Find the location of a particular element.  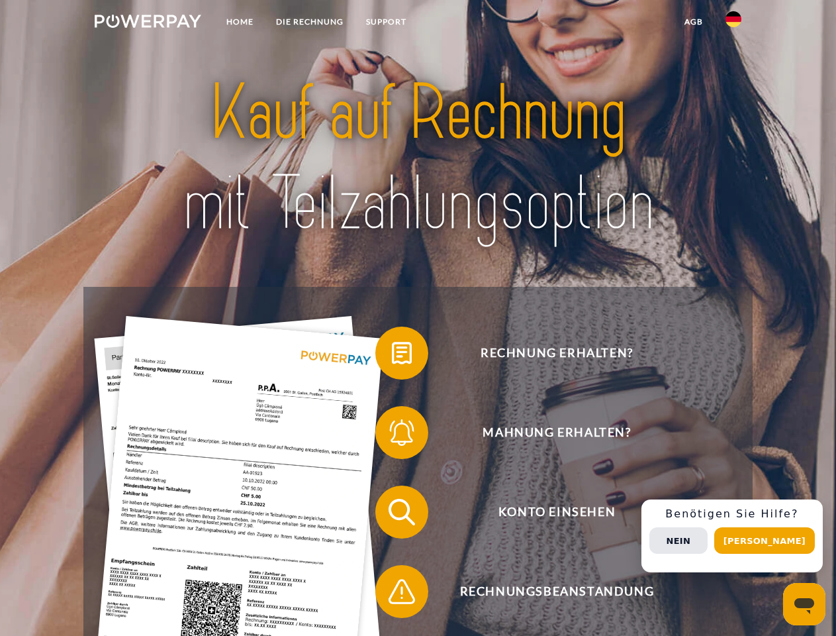

a: Rechnungsbeanstandung is located at coordinates (548, 591).